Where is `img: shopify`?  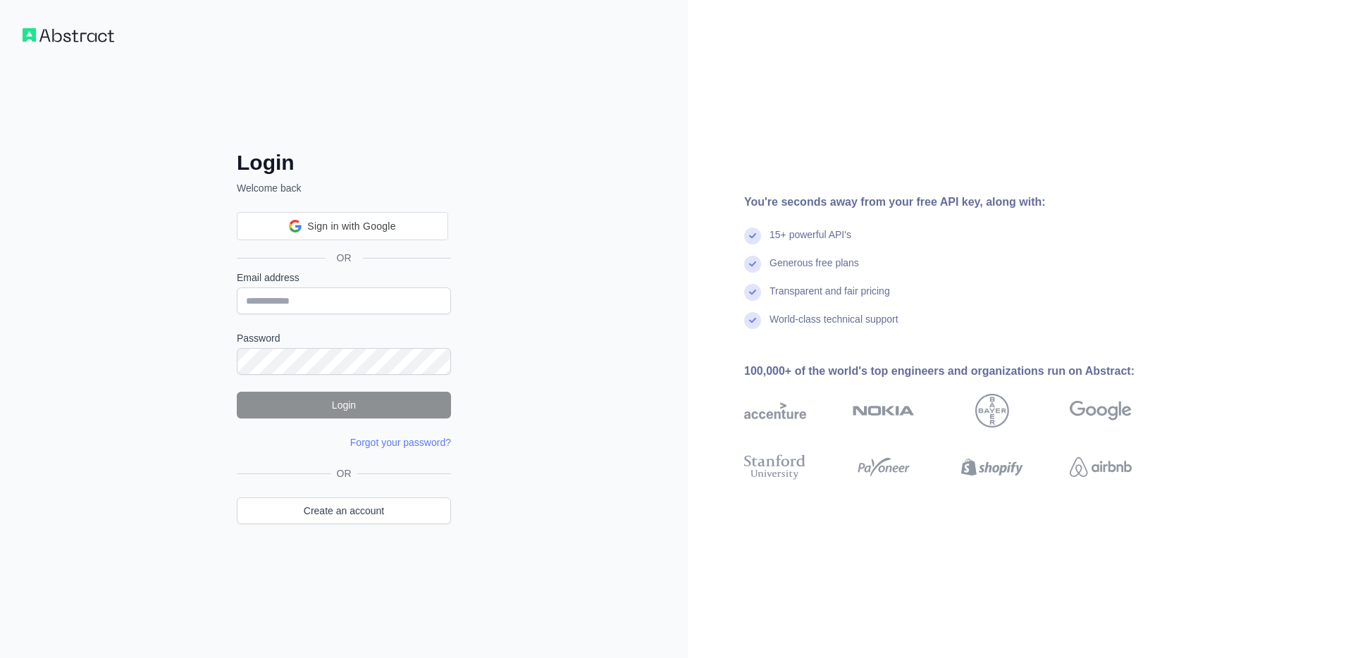
img: shopify is located at coordinates (992, 467).